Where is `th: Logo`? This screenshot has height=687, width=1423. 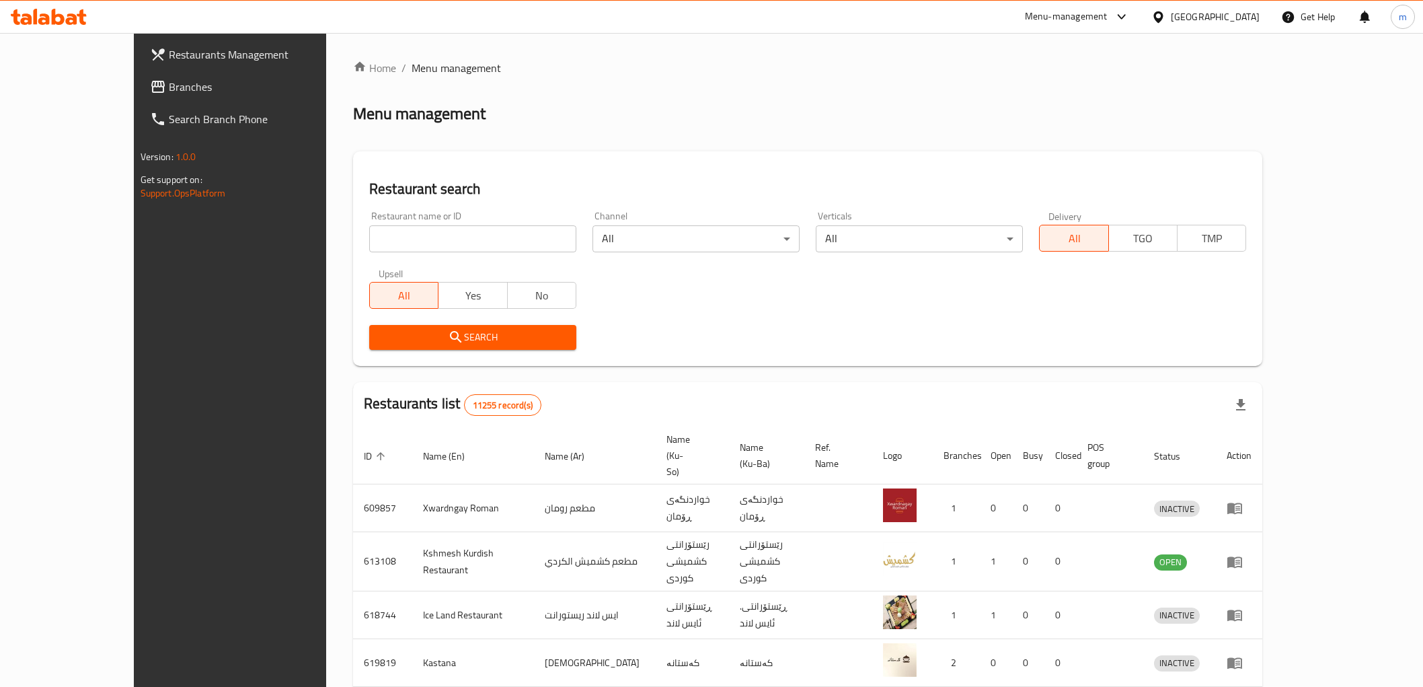 th: Logo is located at coordinates (903, 455).